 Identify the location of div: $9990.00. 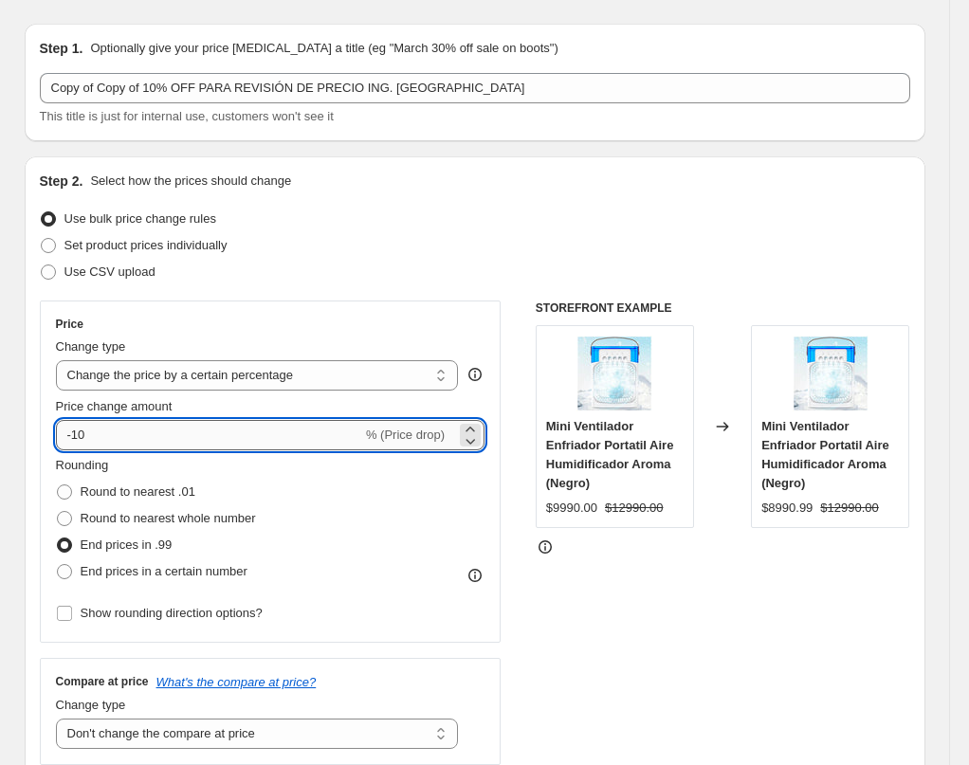
(572, 508).